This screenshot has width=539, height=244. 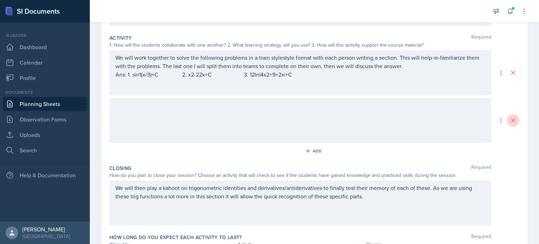 I want to click on p: We will work together to solve the following problems in a train stylestyle format with each pers..., so click(x=300, y=62).